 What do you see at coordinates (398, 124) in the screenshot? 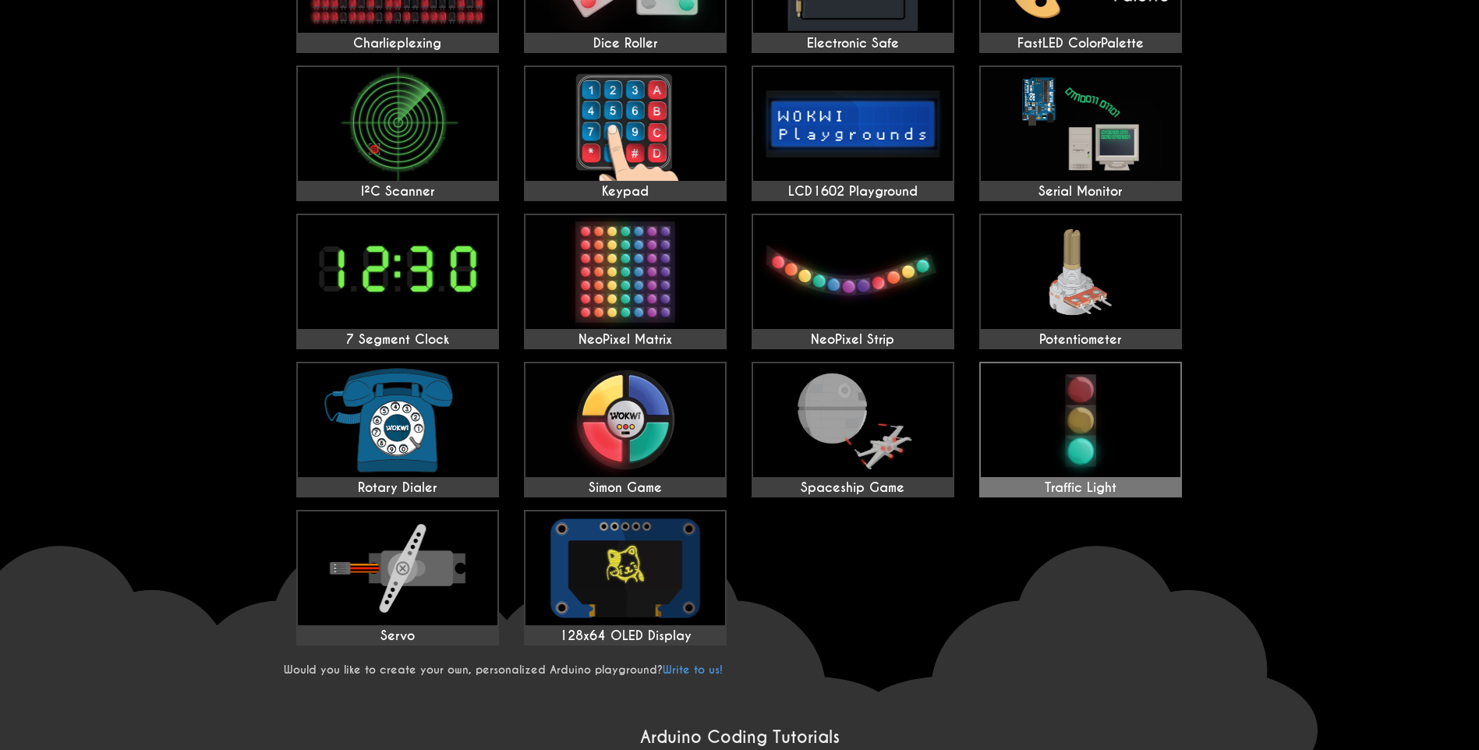
I see `img: I²C Scanner` at bounding box center [398, 124].